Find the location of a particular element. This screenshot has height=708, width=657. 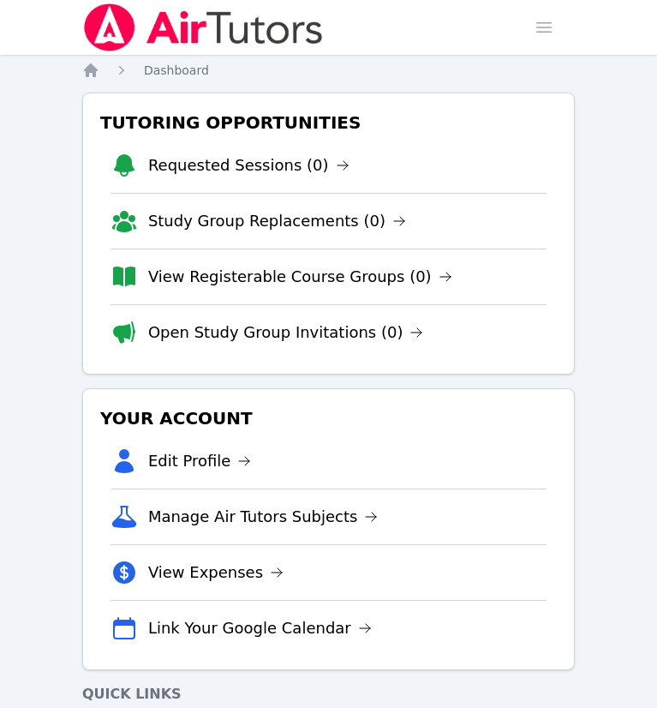

a: Link Your Google Calendar is located at coordinates (260, 628).